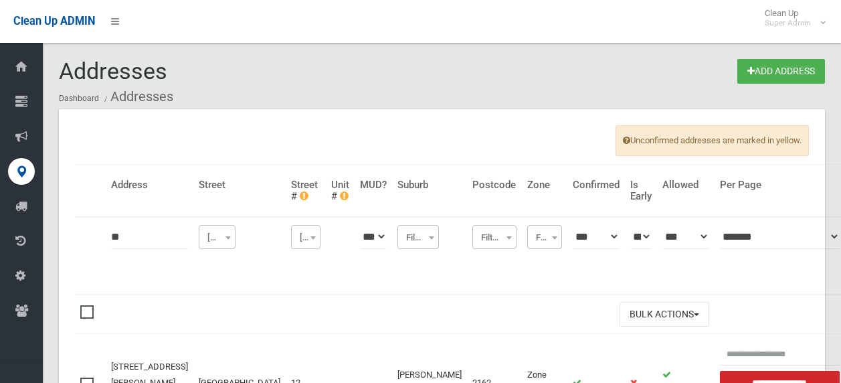 The width and height of the screenshot is (841, 383). Describe the element at coordinates (113, 71) in the screenshot. I see `span: Addresses` at that location.